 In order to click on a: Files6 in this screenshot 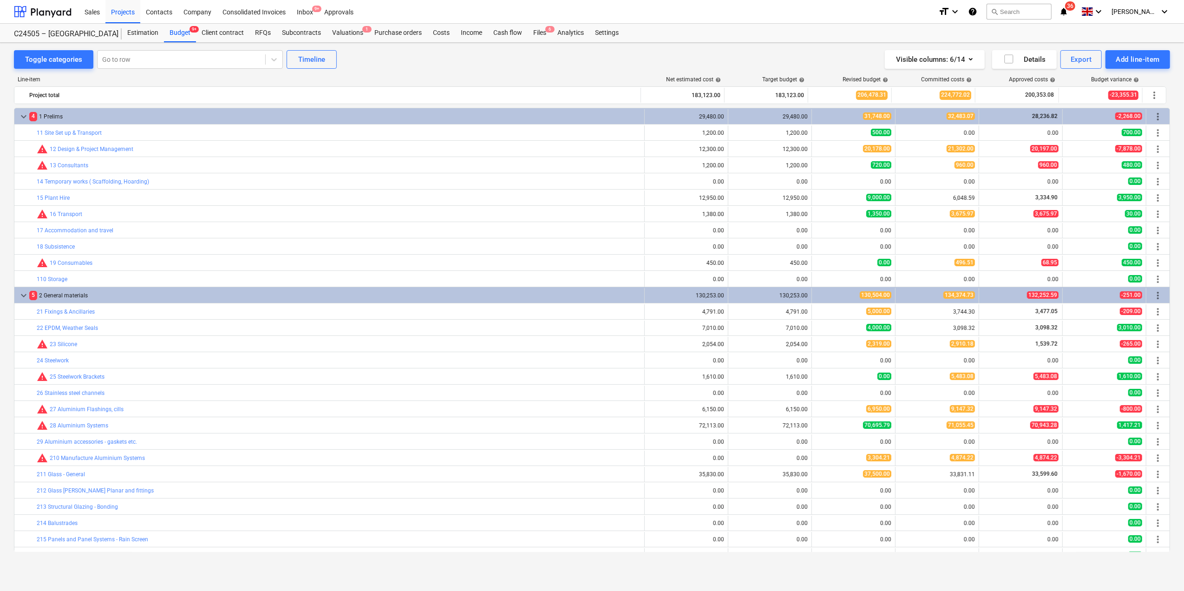, I will do `click(540, 33)`.